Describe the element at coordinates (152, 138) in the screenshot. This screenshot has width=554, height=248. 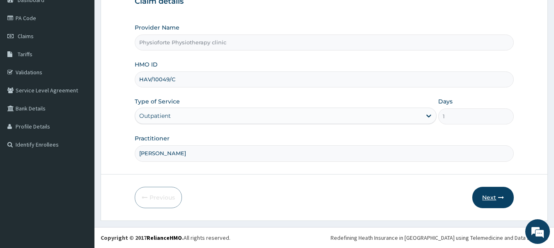
I see `label: Practitioner` at that location.